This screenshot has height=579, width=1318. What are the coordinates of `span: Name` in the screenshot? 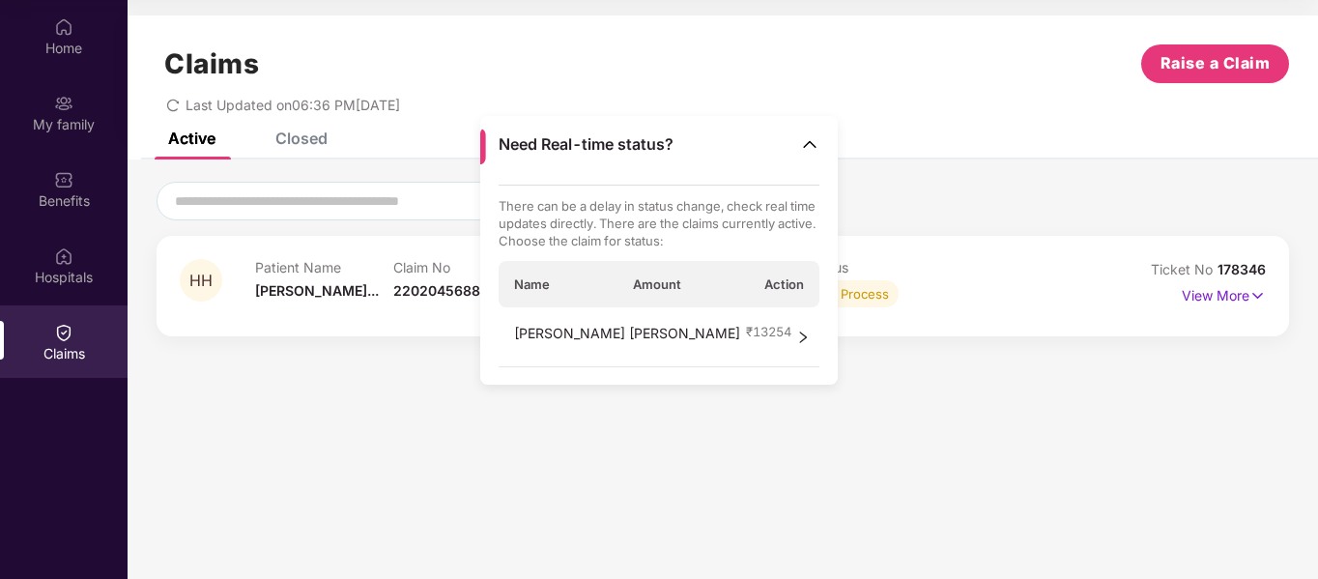 It's located at (531, 284).